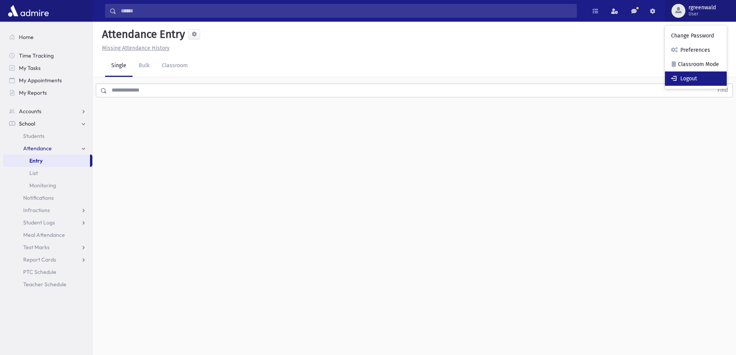 The width and height of the screenshot is (736, 355). I want to click on a: Students, so click(48, 136).